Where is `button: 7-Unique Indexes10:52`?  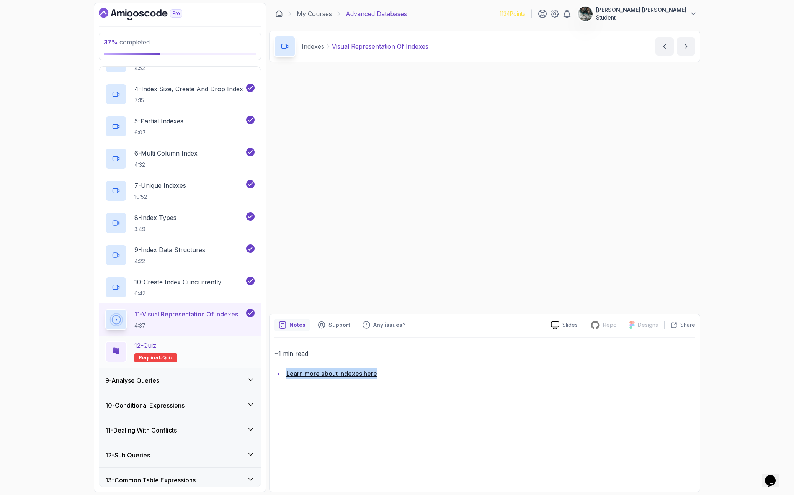 button: 7-Unique Indexes10:52 is located at coordinates (180, 191).